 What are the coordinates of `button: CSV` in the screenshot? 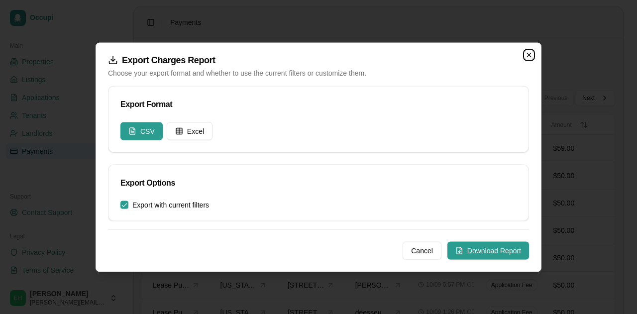 It's located at (141, 131).